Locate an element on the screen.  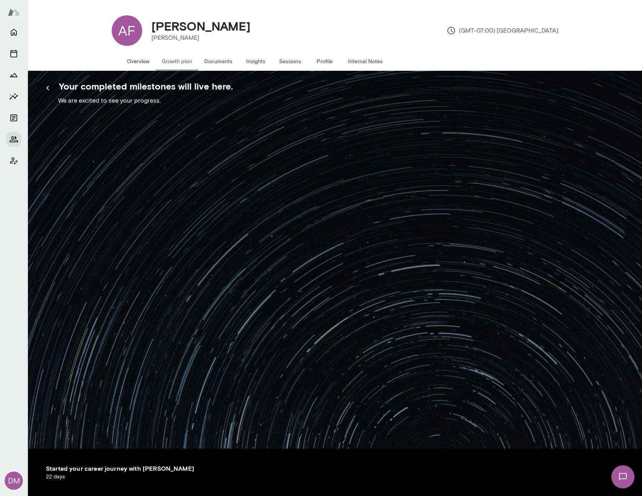
button: Growth plan is located at coordinates (177, 61).